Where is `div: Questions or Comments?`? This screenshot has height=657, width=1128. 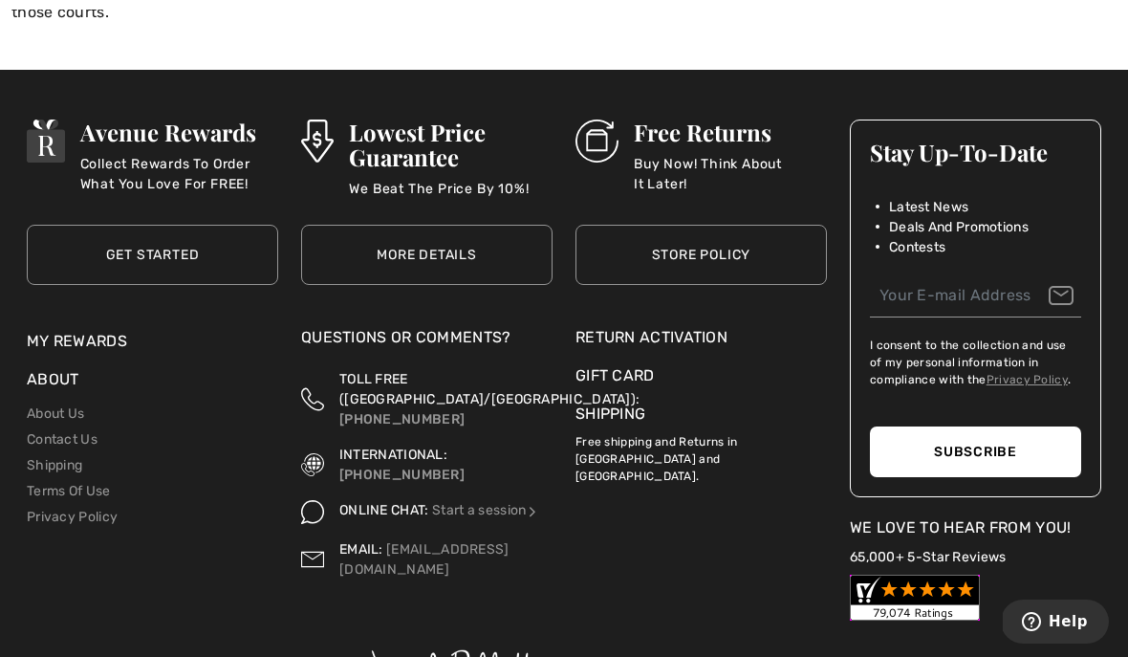
div: Questions or Comments? is located at coordinates (426, 342).